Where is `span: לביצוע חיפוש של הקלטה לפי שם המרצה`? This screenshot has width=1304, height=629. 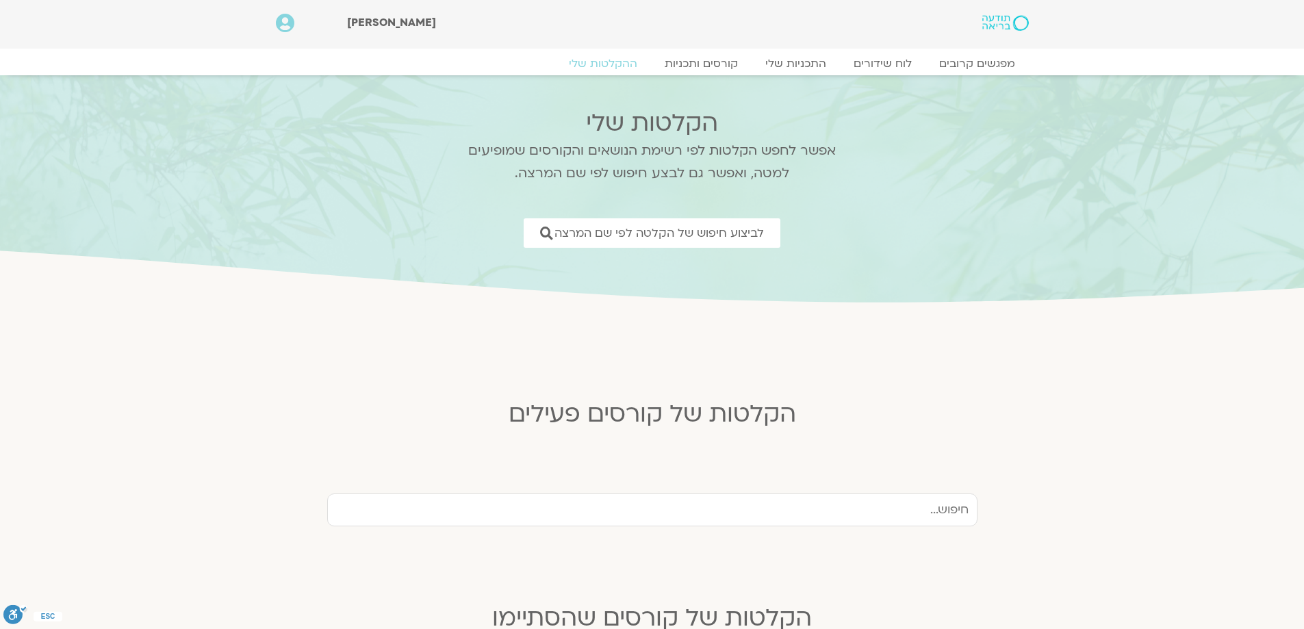
span: לביצוע חיפוש של הקלטה לפי שם המרצה is located at coordinates (659, 233).